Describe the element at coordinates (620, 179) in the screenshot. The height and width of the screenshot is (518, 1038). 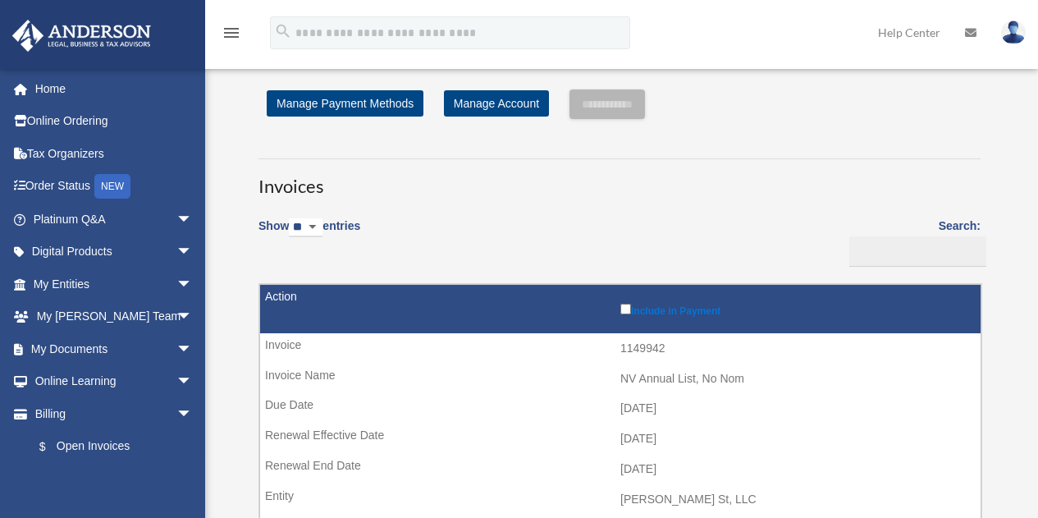
I see `h3: Invoices` at that location.